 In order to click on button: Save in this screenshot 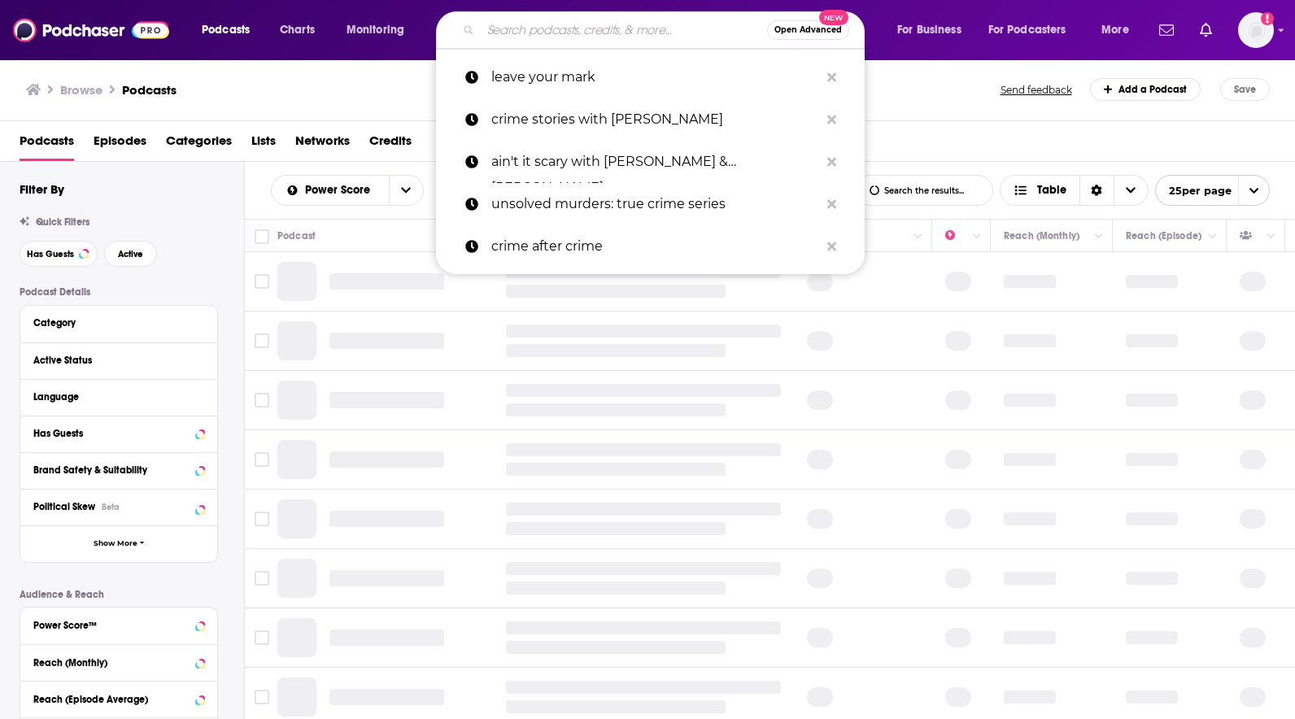, I will do `click(1244, 89)`.